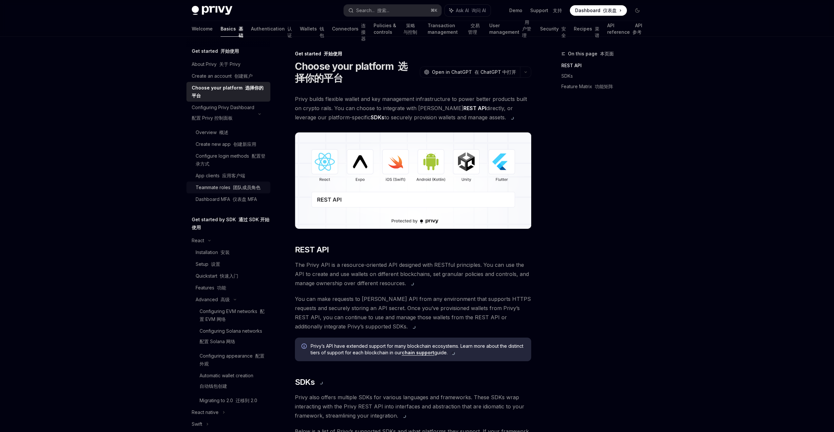 This screenshot has height=432, width=834. What do you see at coordinates (605, 66) in the screenshot?
I see `a: REST API` at bounding box center [605, 66].